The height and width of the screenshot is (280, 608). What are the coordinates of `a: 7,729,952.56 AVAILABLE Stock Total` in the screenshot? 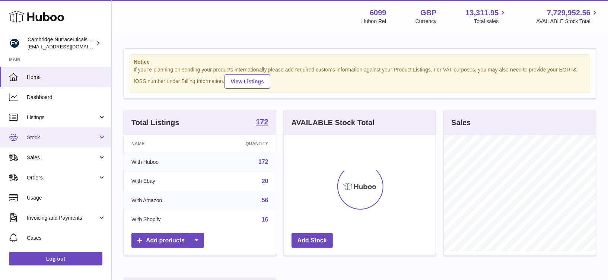 It's located at (568, 16).